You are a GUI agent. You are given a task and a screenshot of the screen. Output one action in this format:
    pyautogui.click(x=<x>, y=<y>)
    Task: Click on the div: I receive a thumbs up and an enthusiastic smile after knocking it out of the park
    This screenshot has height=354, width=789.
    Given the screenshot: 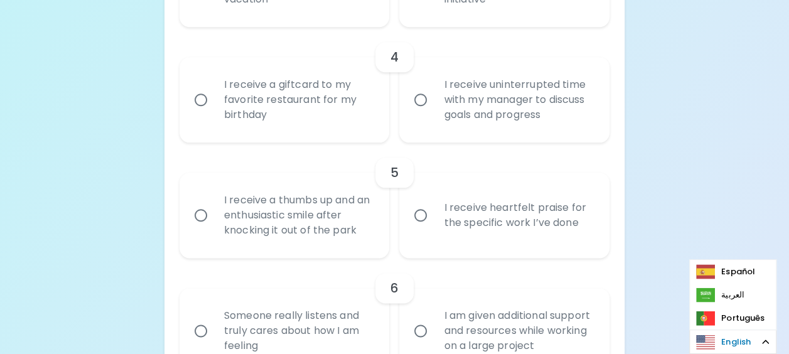 What is the action you would take?
    pyautogui.click(x=298, y=215)
    